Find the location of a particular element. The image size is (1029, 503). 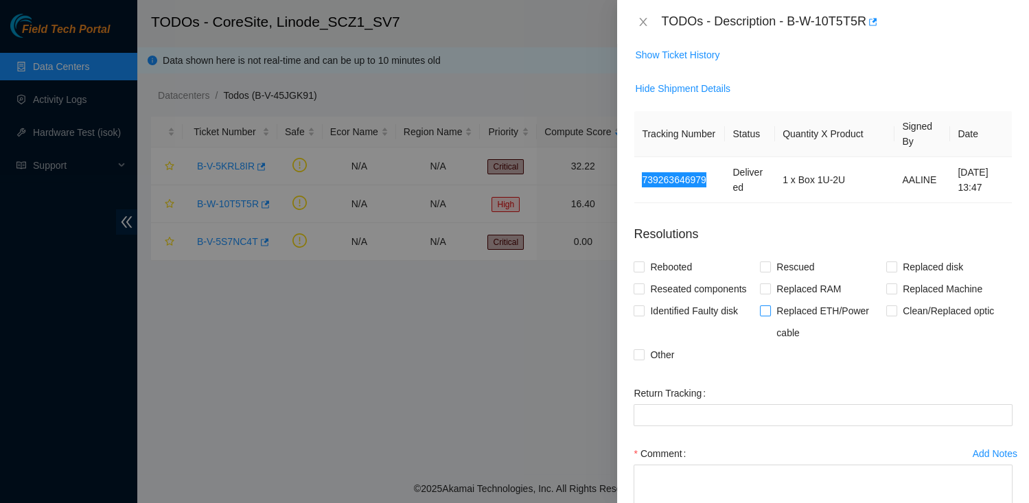

span: close is located at coordinates (643, 22).